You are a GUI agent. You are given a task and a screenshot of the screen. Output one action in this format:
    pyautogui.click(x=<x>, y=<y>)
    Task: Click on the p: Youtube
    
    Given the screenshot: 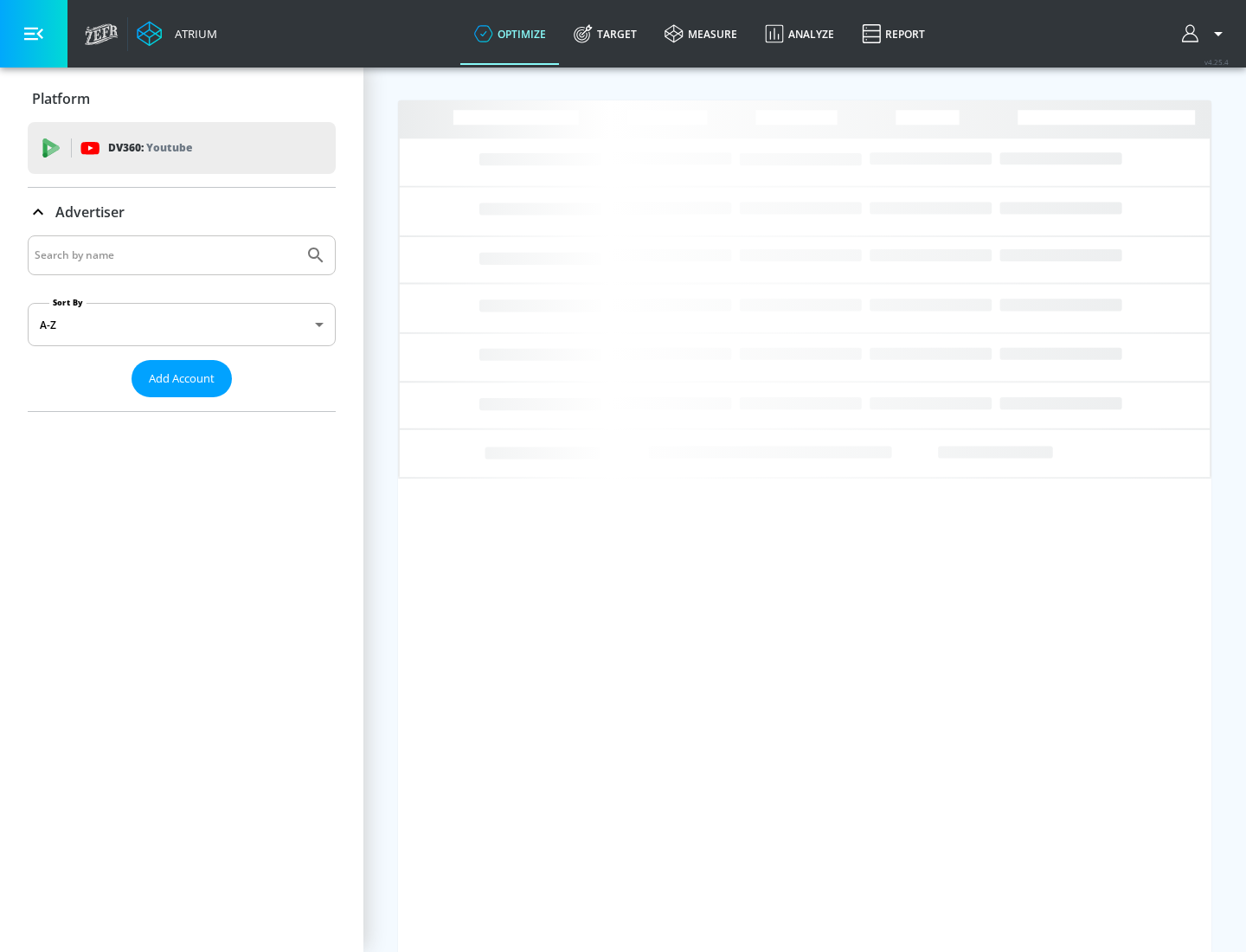 What is the action you would take?
    pyautogui.click(x=169, y=147)
    